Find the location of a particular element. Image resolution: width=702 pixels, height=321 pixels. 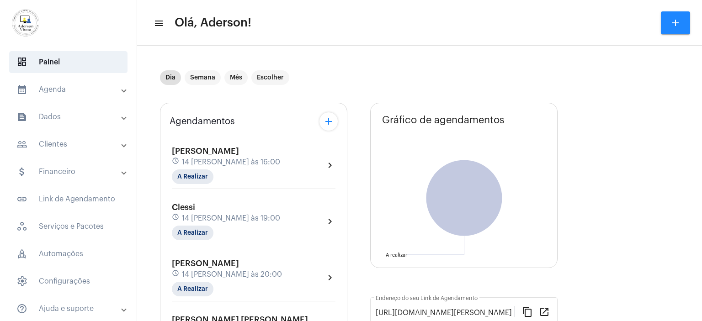

mat-chip: Mês is located at coordinates (236, 78).